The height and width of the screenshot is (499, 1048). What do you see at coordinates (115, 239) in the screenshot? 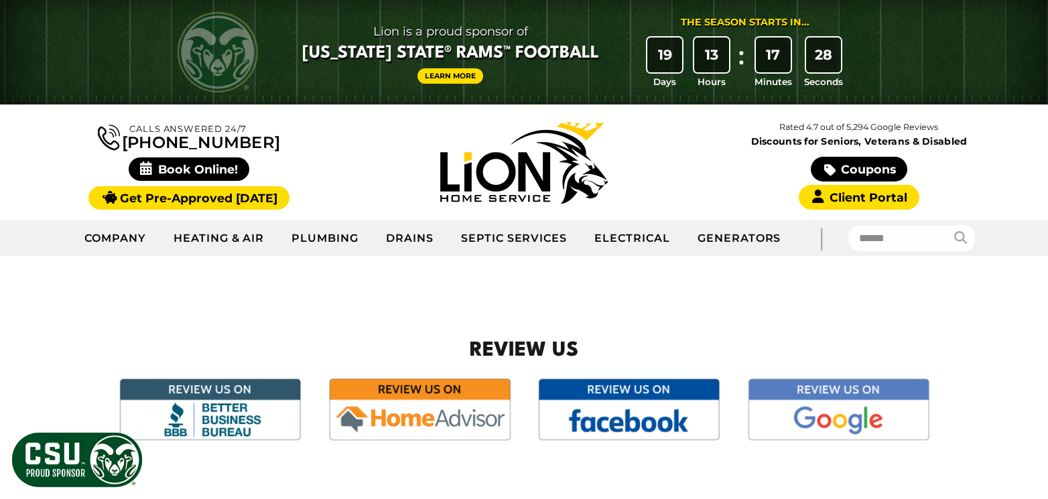
I see `a: Company` at bounding box center [115, 239].